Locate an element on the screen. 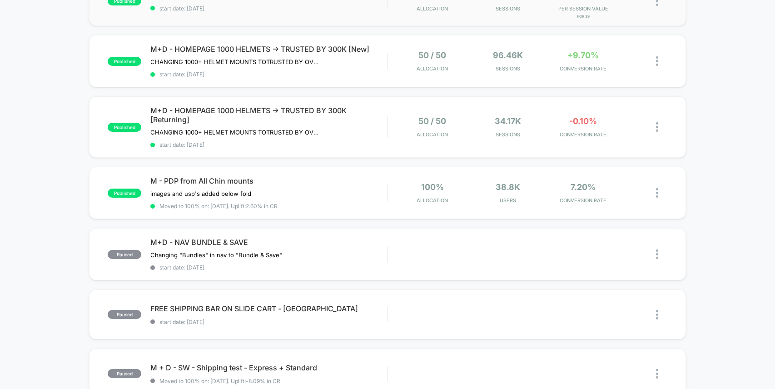  span: 96.46k is located at coordinates (508, 55).